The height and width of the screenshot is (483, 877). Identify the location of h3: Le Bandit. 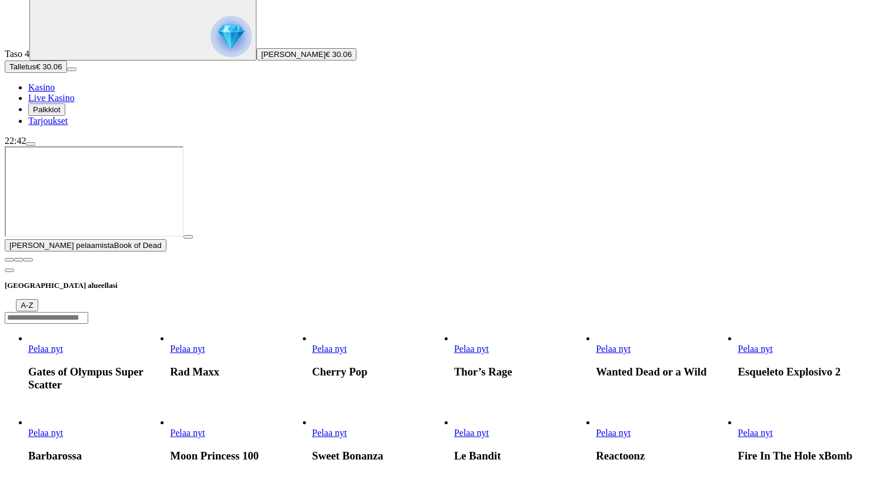
(521, 456).